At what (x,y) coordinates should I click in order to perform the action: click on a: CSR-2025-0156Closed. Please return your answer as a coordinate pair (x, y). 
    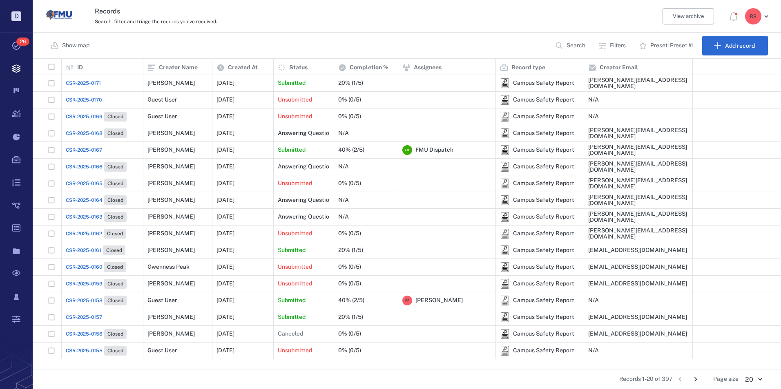
    Looking at the image, I should click on (96, 334).